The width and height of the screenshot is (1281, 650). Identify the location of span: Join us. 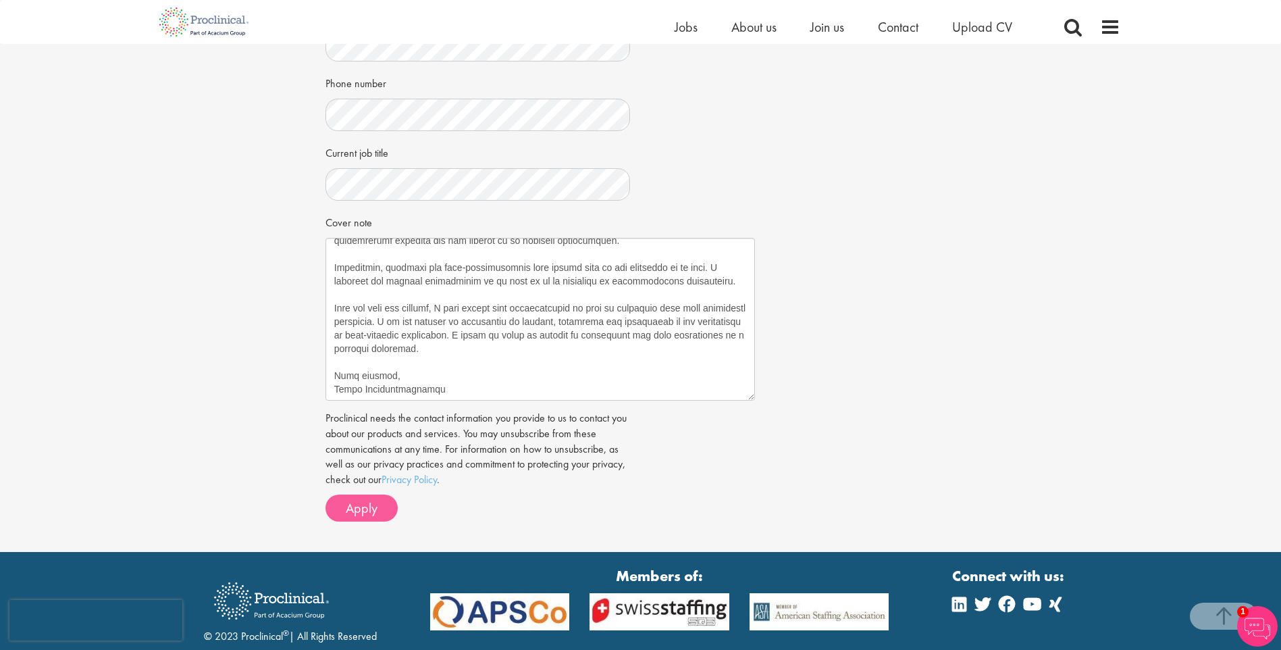
(827, 27).